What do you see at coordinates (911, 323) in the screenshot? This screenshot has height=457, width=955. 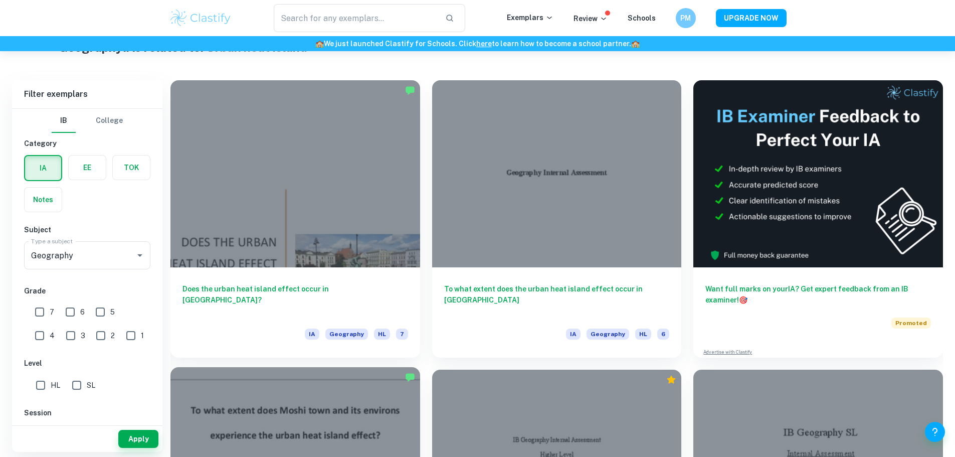 I see `span: Promoted` at bounding box center [911, 323].